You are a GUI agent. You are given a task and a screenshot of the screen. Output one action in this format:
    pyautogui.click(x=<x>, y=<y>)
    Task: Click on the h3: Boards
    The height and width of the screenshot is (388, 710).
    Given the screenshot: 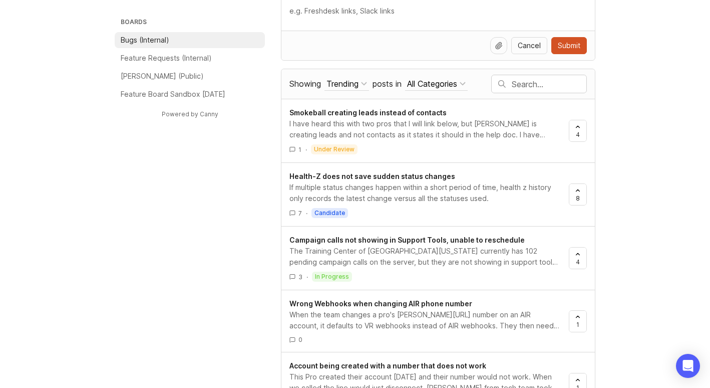 What is the action you would take?
    pyautogui.click(x=192, y=23)
    